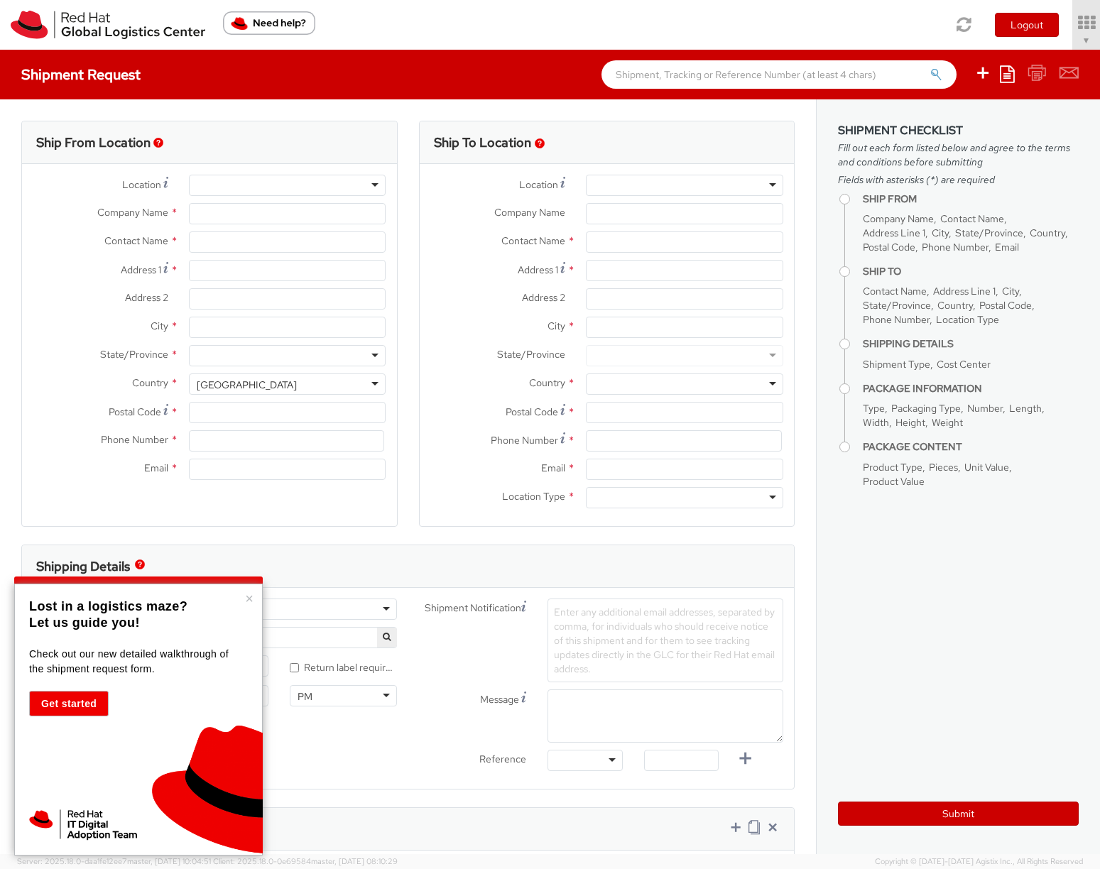  What do you see at coordinates (985, 408) in the screenshot?
I see `span: Number` at bounding box center [985, 408].